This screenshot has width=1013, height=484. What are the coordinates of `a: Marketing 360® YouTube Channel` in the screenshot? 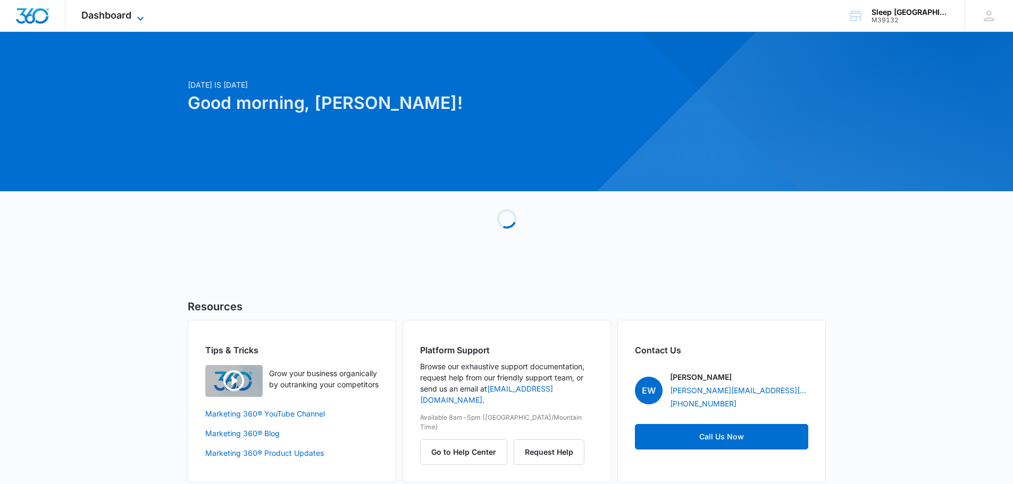 It's located at (292, 414).